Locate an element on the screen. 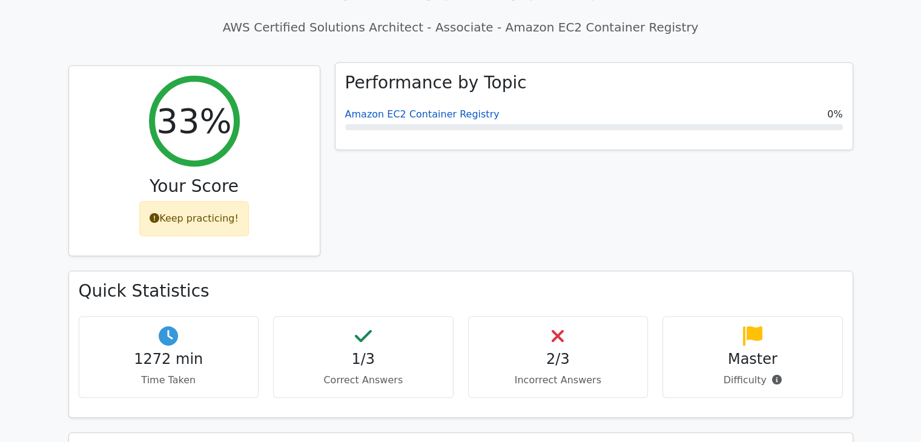 This screenshot has height=442, width=921. a: Amazon EC2 Container Registry is located at coordinates (422, 114).